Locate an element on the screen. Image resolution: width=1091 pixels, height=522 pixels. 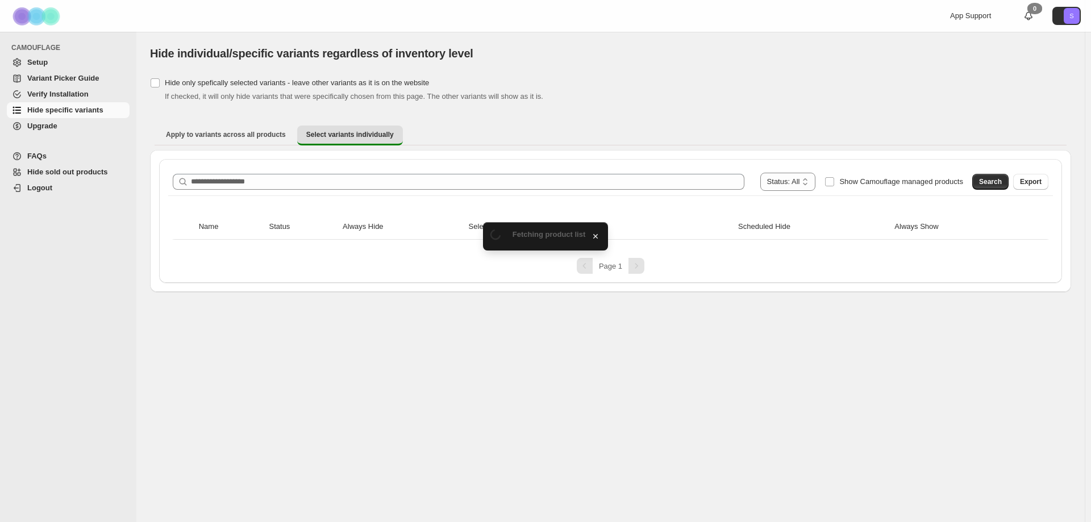
span: Fetching product list is located at coordinates (549, 234).